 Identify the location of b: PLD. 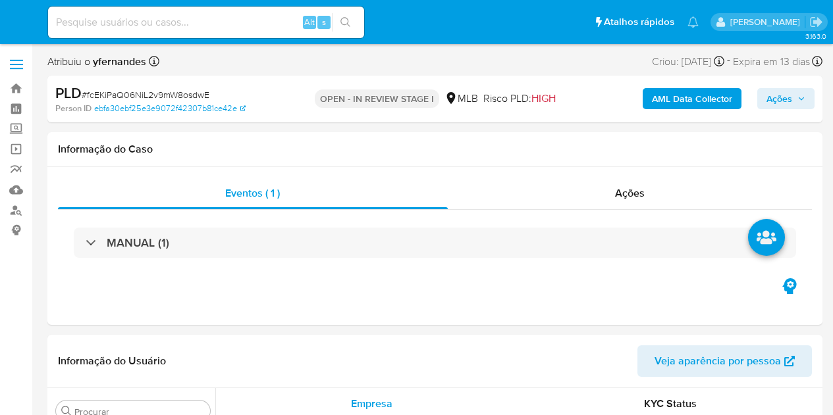
(68, 93).